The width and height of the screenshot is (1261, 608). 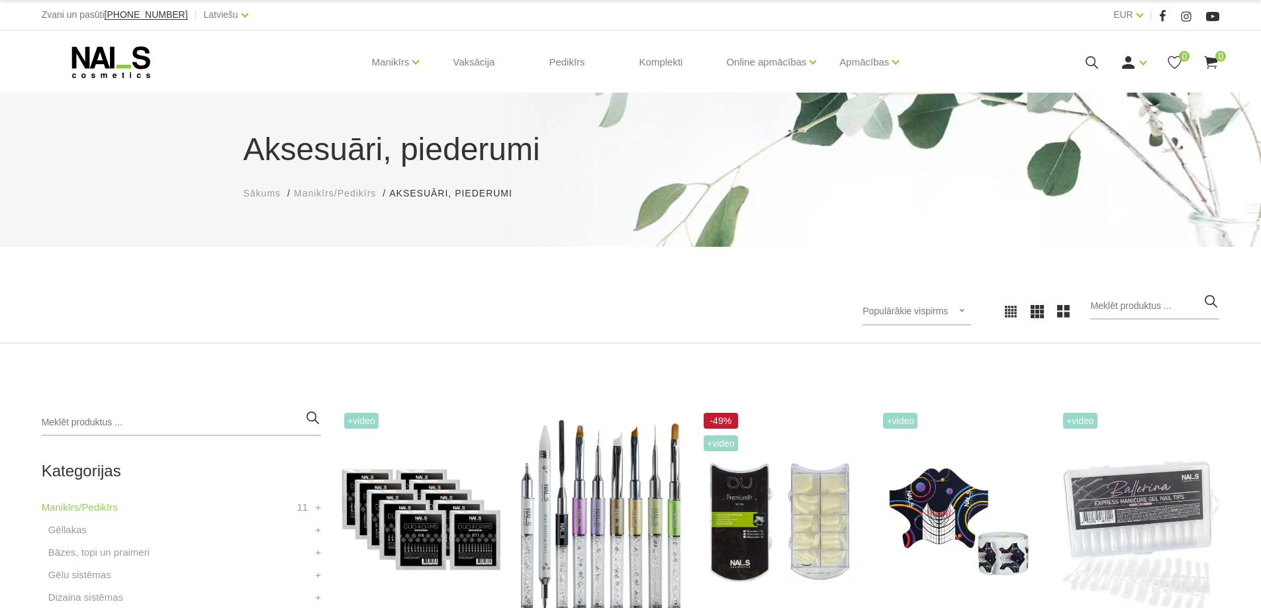 What do you see at coordinates (85, 598) in the screenshot?
I see `a: Dizaina sistēmas` at bounding box center [85, 598].